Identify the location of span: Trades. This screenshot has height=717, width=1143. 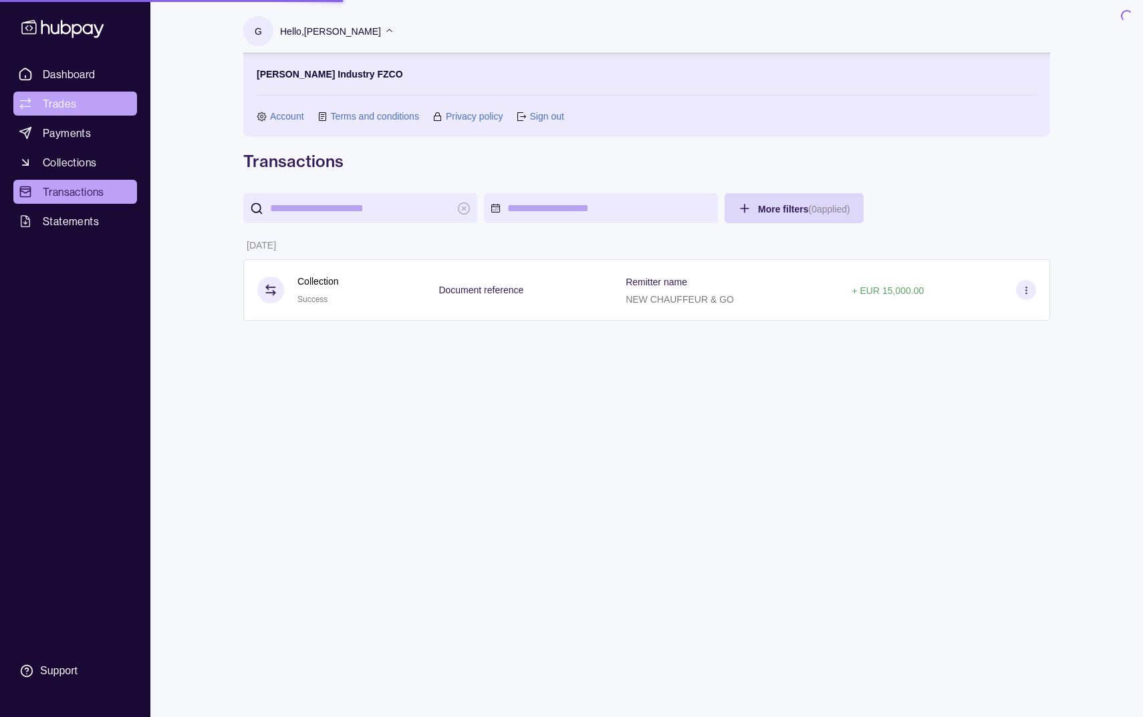
(59, 104).